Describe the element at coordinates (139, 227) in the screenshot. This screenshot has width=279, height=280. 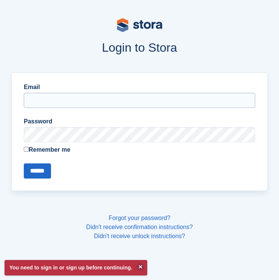
I see `a: Didn't receive confirmation instructions?` at that location.